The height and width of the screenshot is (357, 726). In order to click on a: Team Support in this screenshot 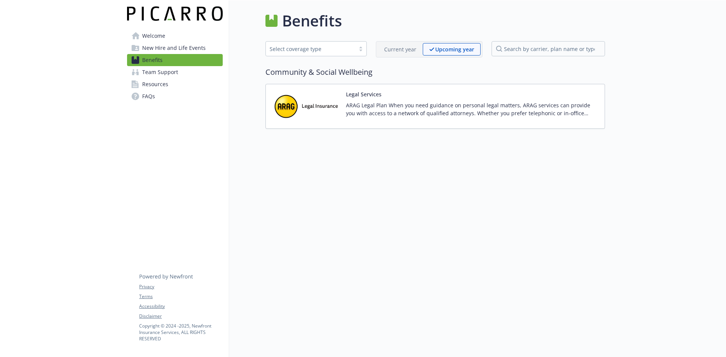, I will do `click(175, 72)`.